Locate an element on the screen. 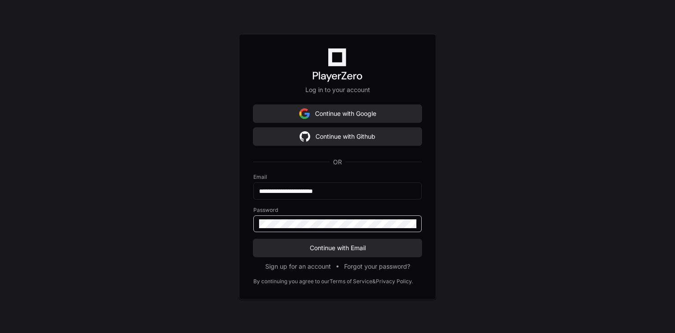  a: Privacy Policy. is located at coordinates (394, 281).